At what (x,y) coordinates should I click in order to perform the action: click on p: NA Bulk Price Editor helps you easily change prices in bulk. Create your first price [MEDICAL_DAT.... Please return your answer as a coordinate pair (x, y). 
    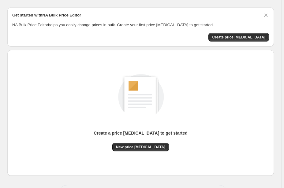
    Looking at the image, I should click on (140, 25).